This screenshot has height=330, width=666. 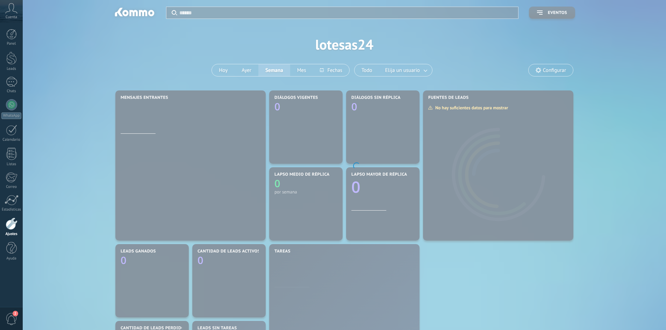 What do you see at coordinates (12, 164) in the screenshot?
I see `div: Listas` at bounding box center [12, 164].